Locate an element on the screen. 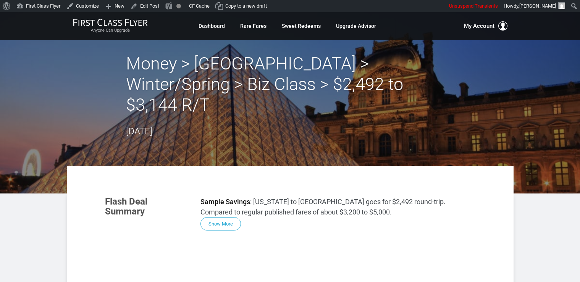 The width and height of the screenshot is (580, 282). a: First Class FlyerAnyone Can Upgrade is located at coordinates (110, 26).